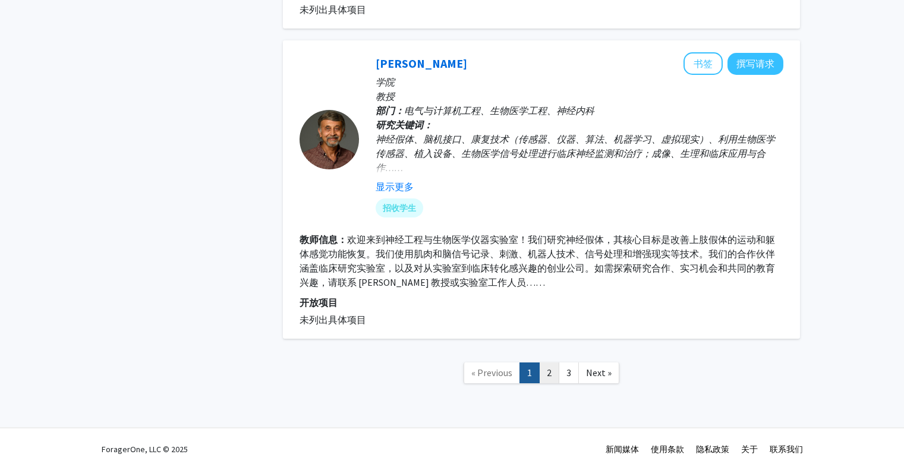 The height and width of the screenshot is (470, 904). I want to click on a: 2, so click(549, 373).